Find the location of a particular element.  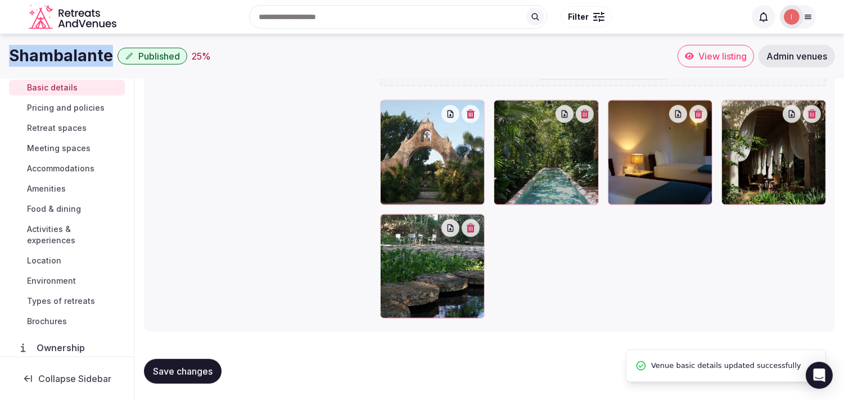

span: Save changes is located at coordinates (183, 371).